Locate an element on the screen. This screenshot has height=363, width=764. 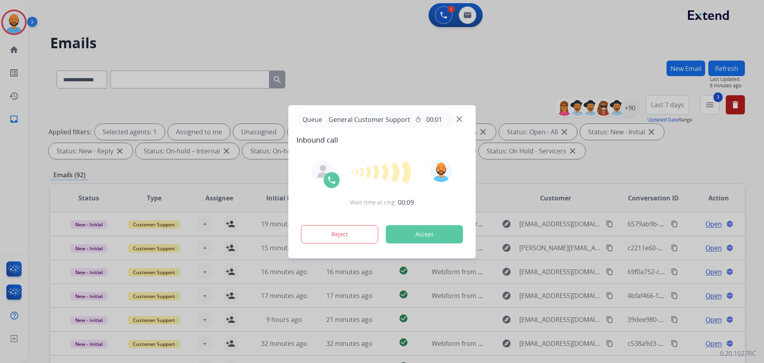
button: Reject is located at coordinates (340, 234).